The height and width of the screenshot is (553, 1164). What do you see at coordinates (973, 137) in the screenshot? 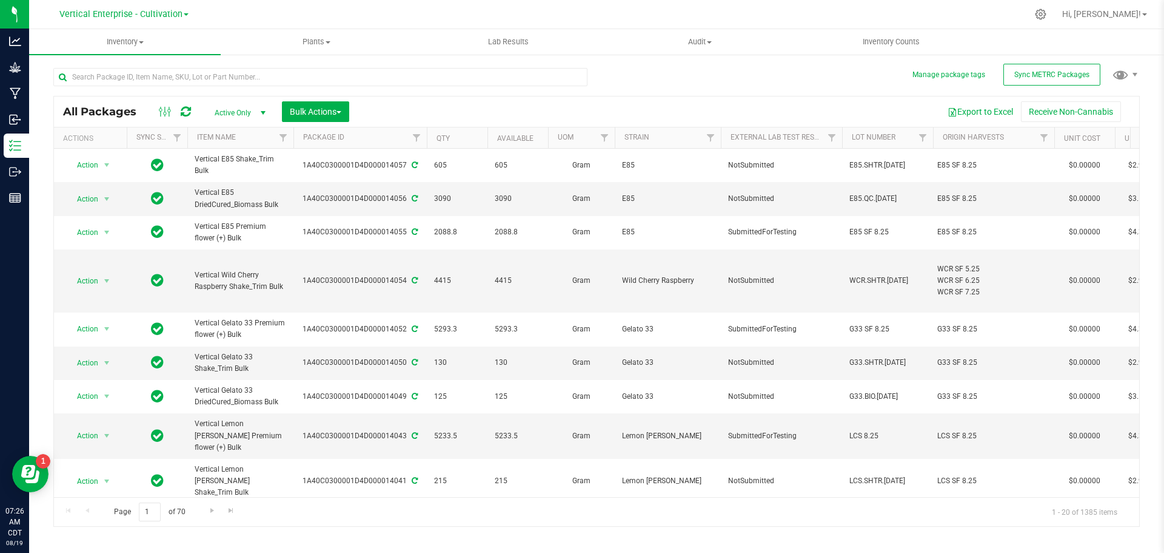
I see `a: Origin Harvests` at bounding box center [973, 137].